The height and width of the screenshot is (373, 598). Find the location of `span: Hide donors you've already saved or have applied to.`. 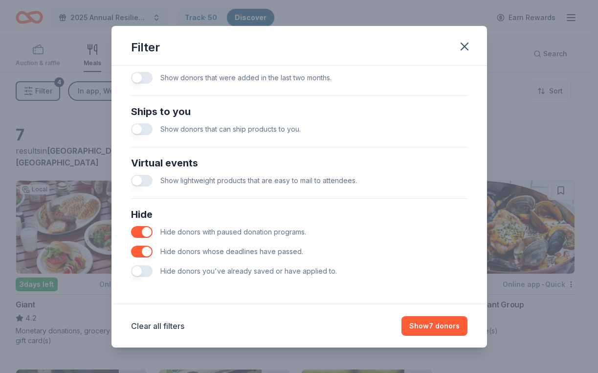

span: Hide donors you've already saved or have applied to. is located at coordinates (248, 270).